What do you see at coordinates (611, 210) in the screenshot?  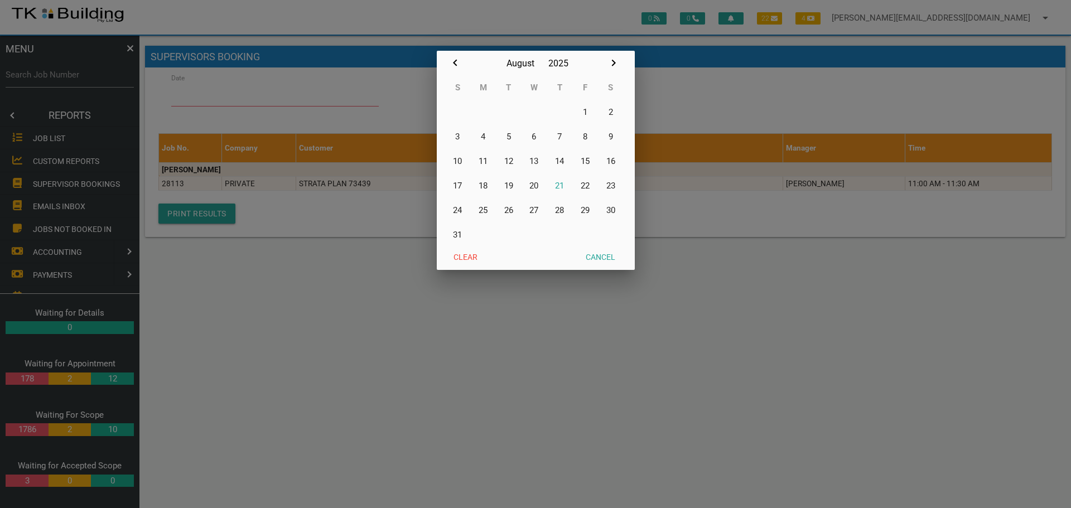 I see `button: 30` at bounding box center [611, 210].